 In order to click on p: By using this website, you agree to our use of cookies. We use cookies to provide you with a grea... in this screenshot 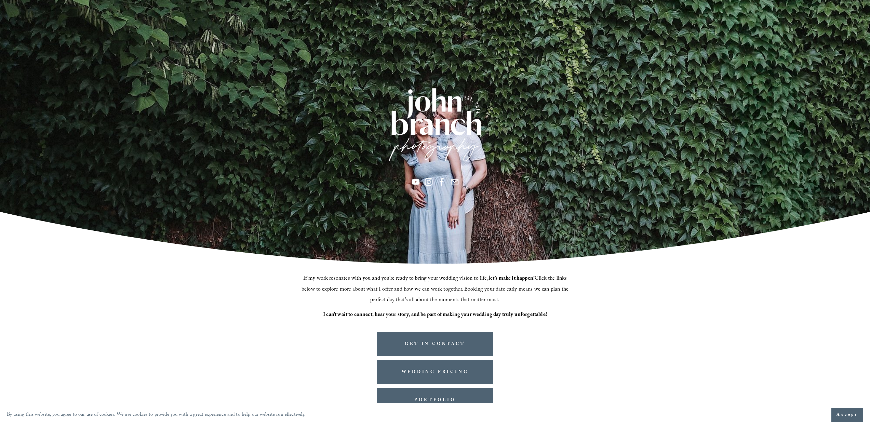, I will do `click(156, 415)`.